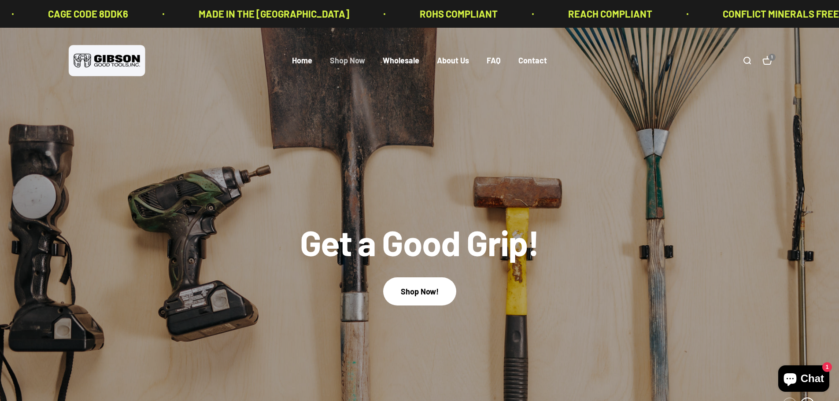 The width and height of the screenshot is (839, 401). What do you see at coordinates (420, 242) in the screenshot?
I see `split-lines: Get a Good Grip!` at bounding box center [420, 242].